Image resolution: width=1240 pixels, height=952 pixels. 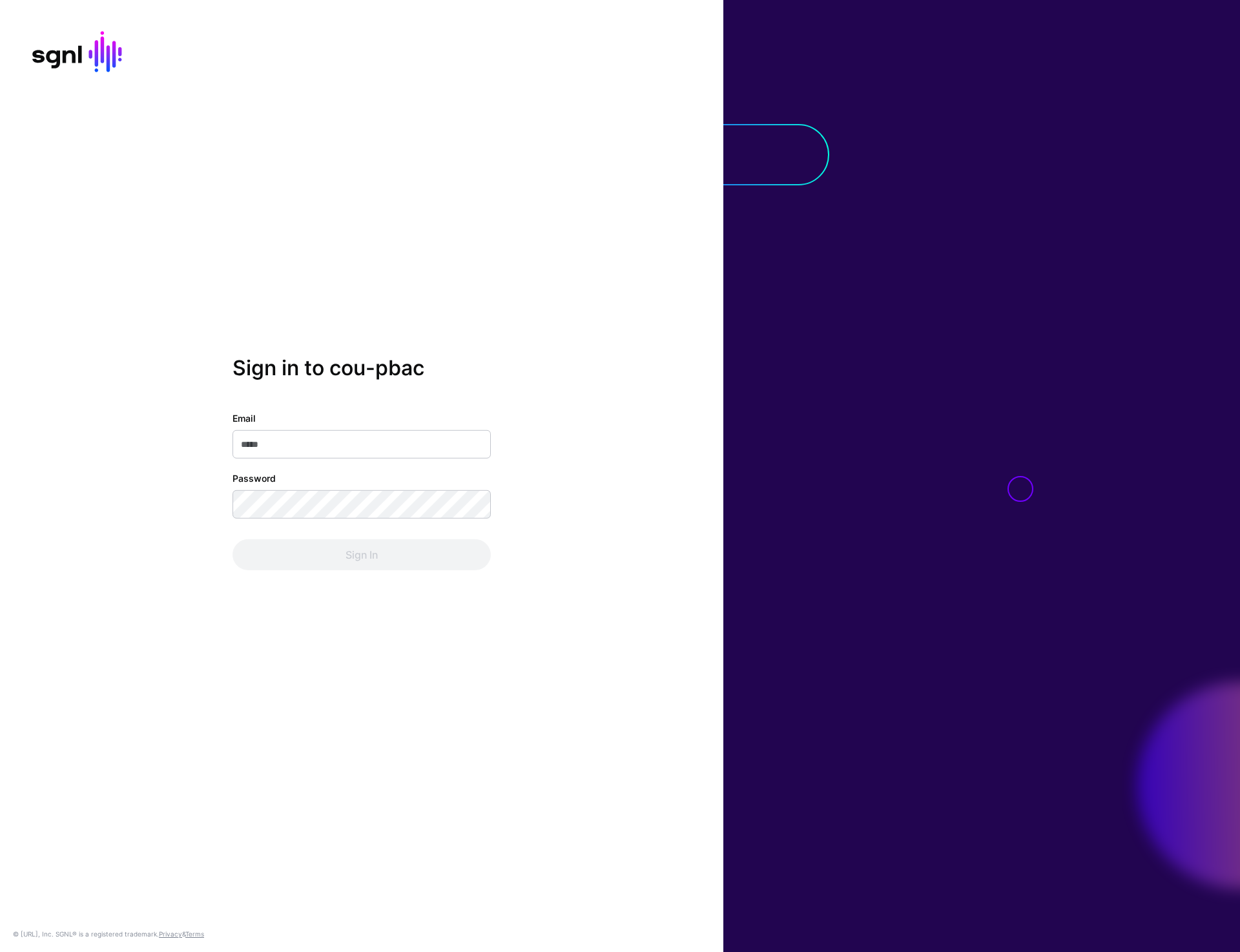 What do you see at coordinates (244, 418) in the screenshot?
I see `label: Email` at bounding box center [244, 418].